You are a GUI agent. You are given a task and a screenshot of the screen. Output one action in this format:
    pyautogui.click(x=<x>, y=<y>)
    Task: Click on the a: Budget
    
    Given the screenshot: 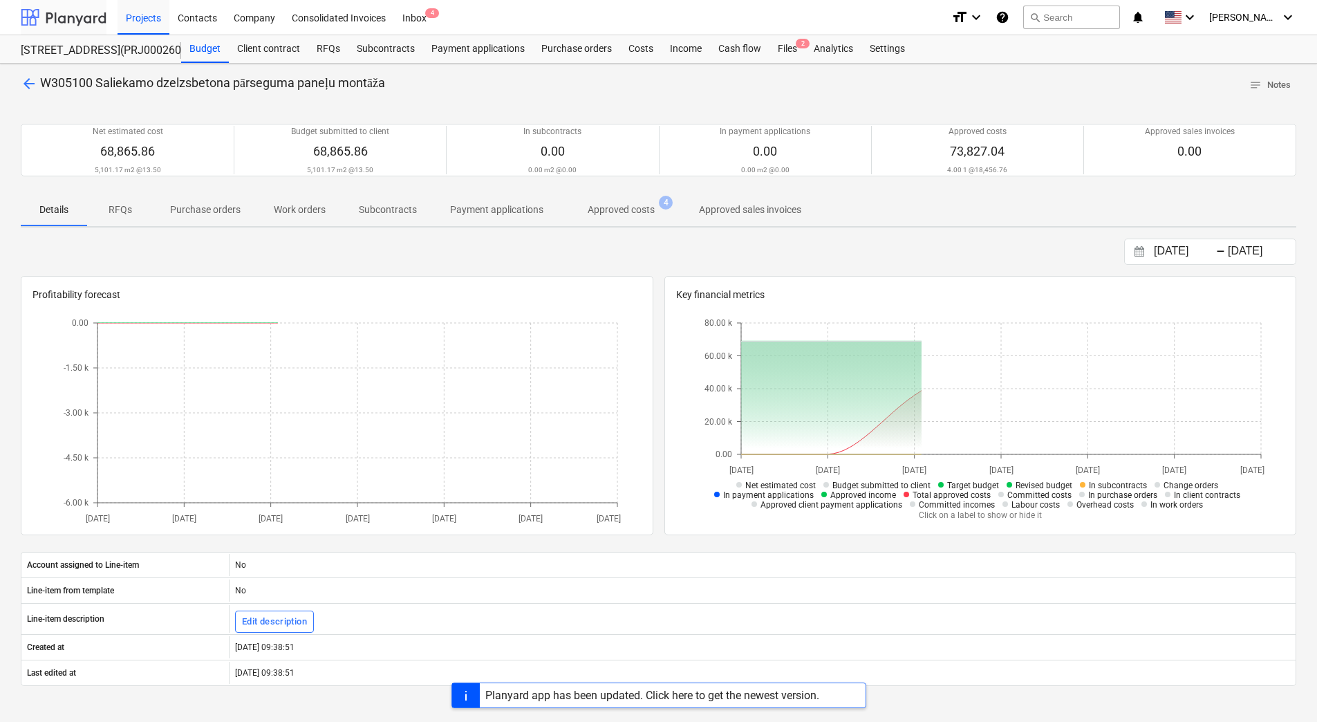 What is the action you would take?
    pyautogui.click(x=205, y=49)
    